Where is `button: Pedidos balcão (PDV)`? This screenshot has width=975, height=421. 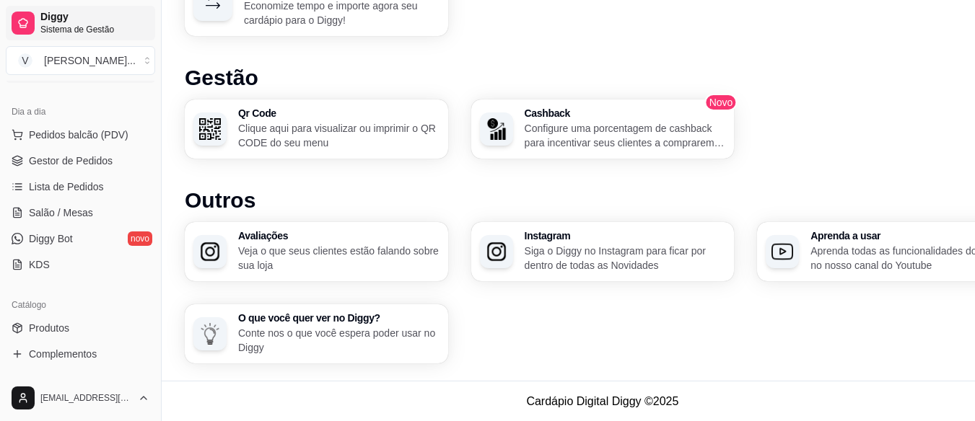
button: Pedidos balcão (PDV) is located at coordinates (80, 135).